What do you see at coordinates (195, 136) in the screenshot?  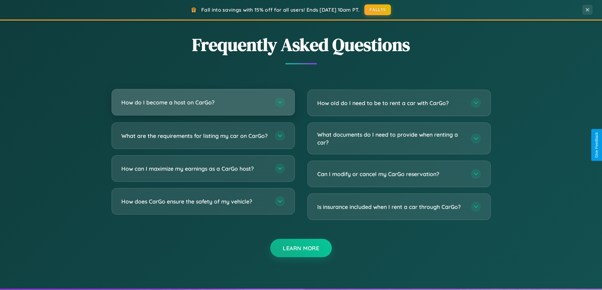 I see `h3: What are the requirements for listing my car on CarGo?` at bounding box center [195, 136].